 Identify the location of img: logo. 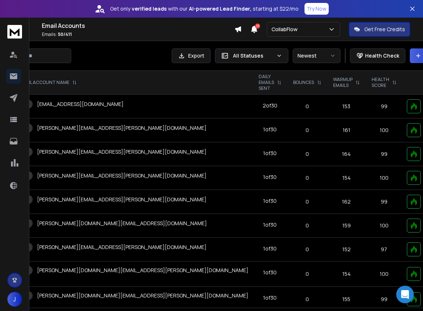
(15, 32).